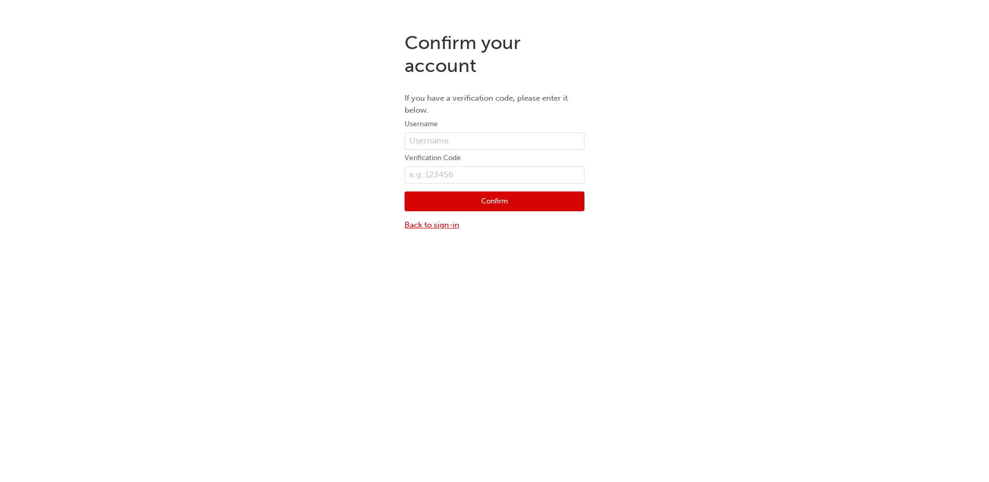 The height and width of the screenshot is (482, 989). Describe the element at coordinates (494, 104) in the screenshot. I see `p: If you have a verification code, please enter it below.` at that location.